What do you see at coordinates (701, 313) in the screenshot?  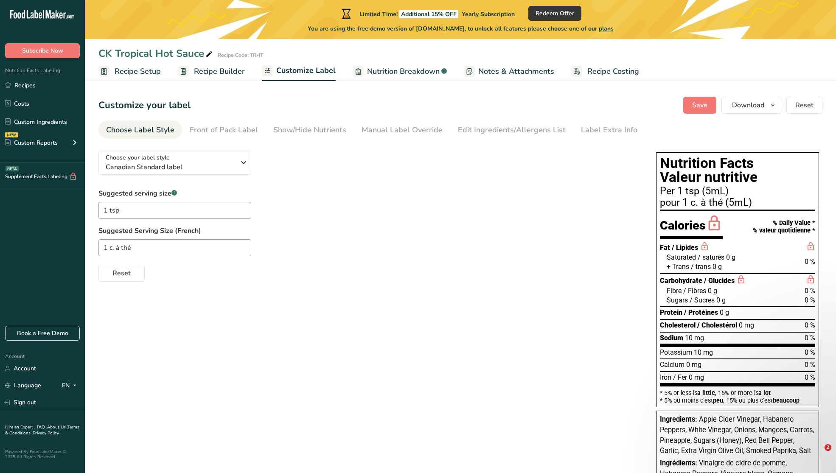 I see `span: / Protéines` at bounding box center [701, 313].